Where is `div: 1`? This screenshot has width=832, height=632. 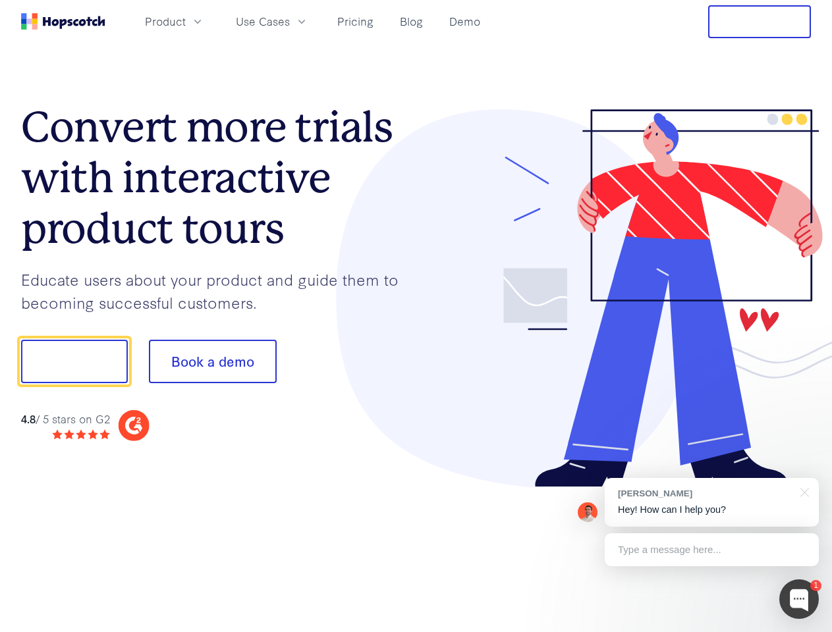
div: 1 is located at coordinates (816, 586).